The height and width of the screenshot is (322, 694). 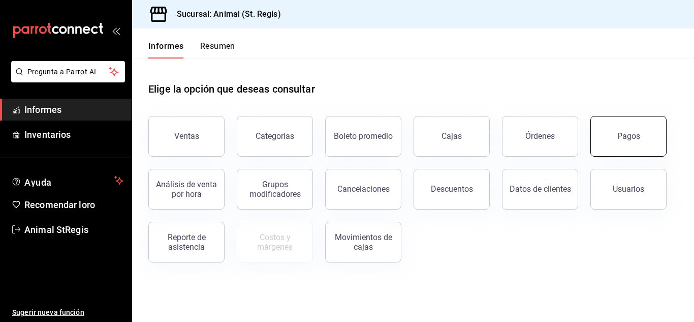 I want to click on button: abrir_cajón_menú, so click(x=116, y=30).